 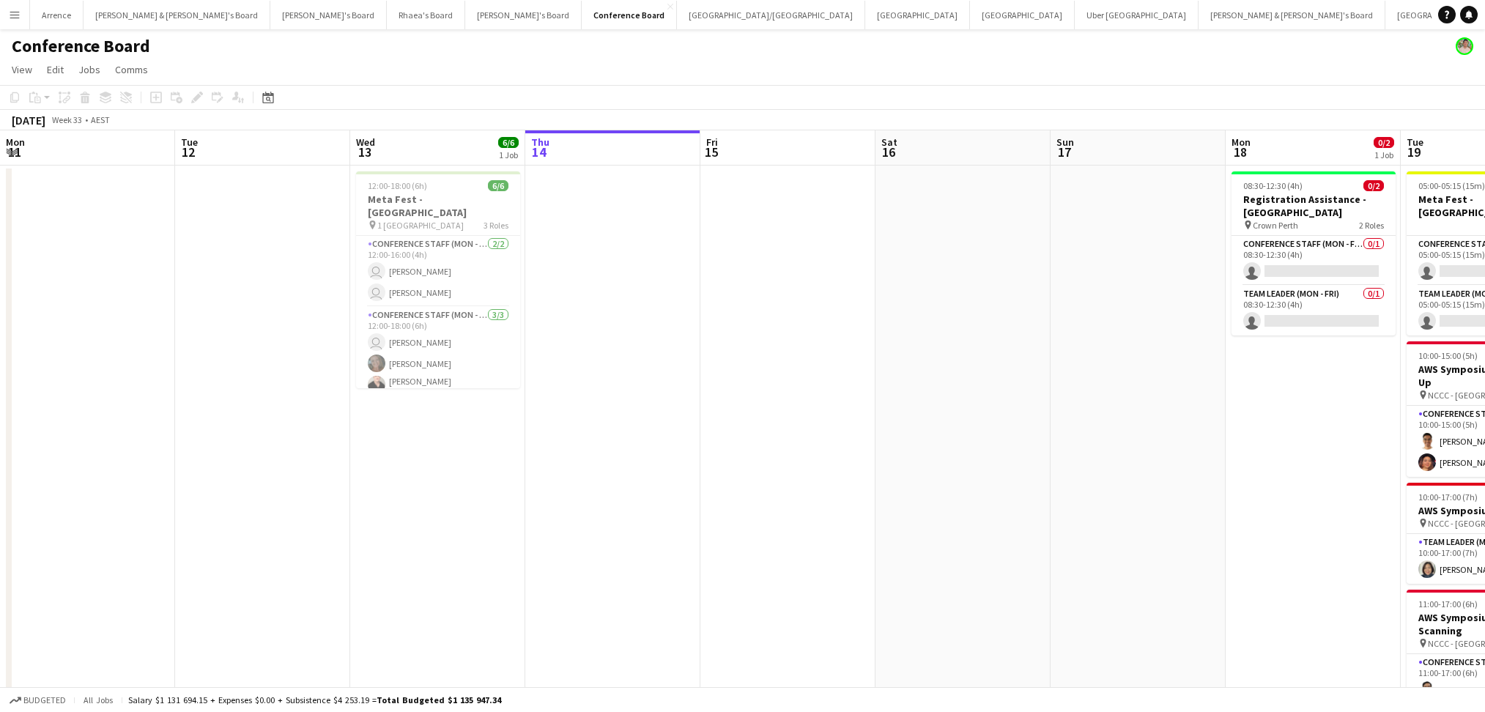 What do you see at coordinates (56, 15) in the screenshot?
I see `button: Arrence` at bounding box center [56, 15].